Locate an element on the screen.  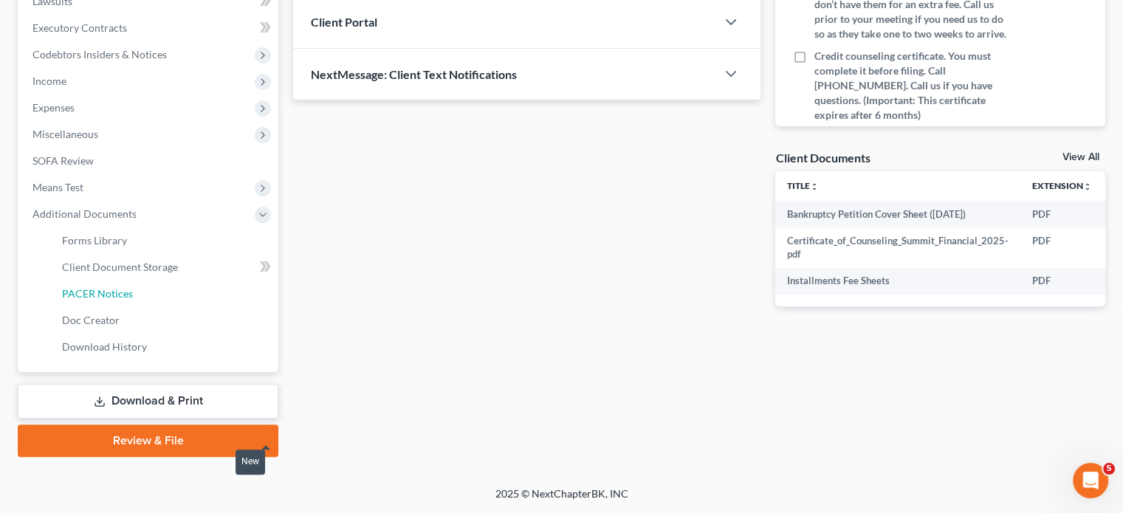
a: SOFA Review is located at coordinates (149, 161).